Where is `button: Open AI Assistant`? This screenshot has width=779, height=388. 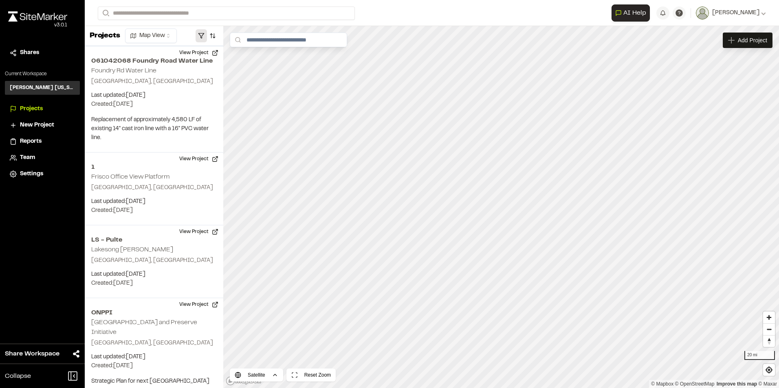
button: Open AI Assistant is located at coordinates (630, 13).